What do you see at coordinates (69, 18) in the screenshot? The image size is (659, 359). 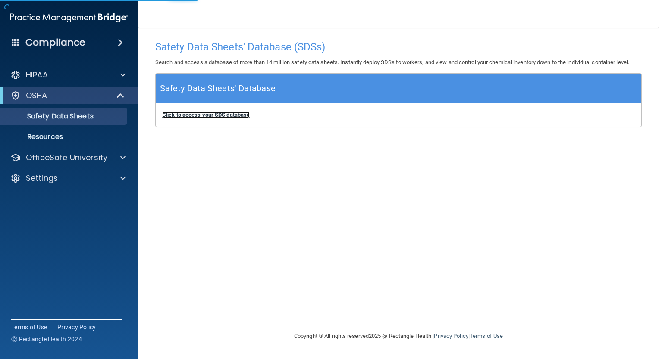 I see `img: PMB logo` at bounding box center [69, 18].